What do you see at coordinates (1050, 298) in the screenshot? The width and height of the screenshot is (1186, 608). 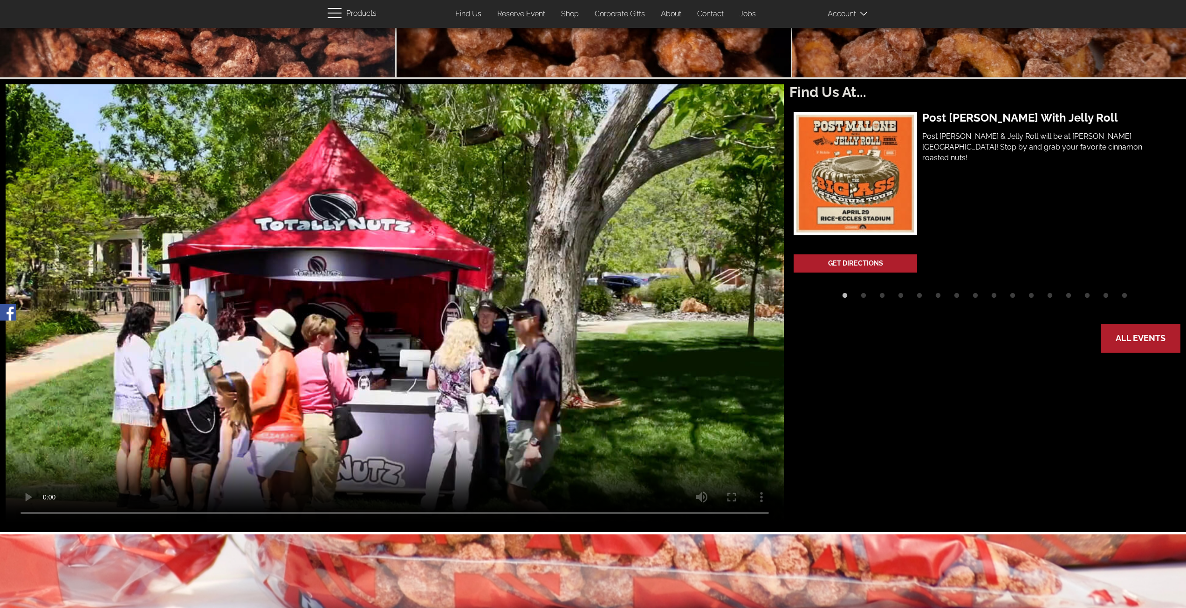 I see `button: 12 of 16` at bounding box center [1050, 298].